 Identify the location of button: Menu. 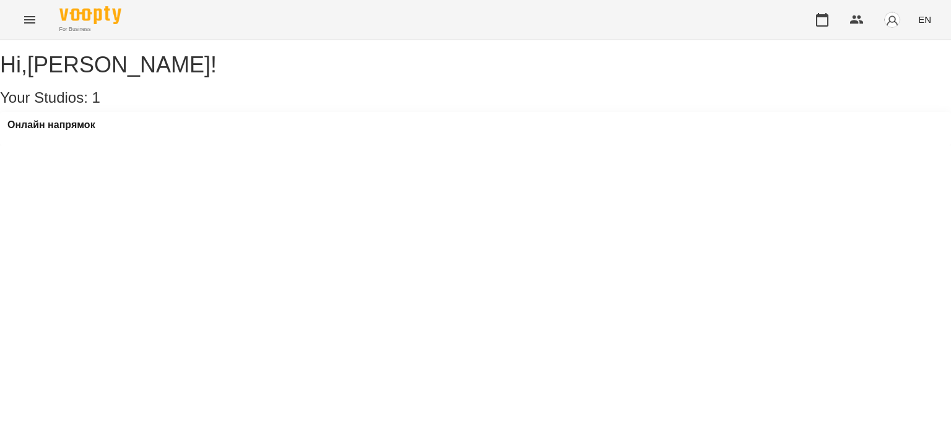
(30, 20).